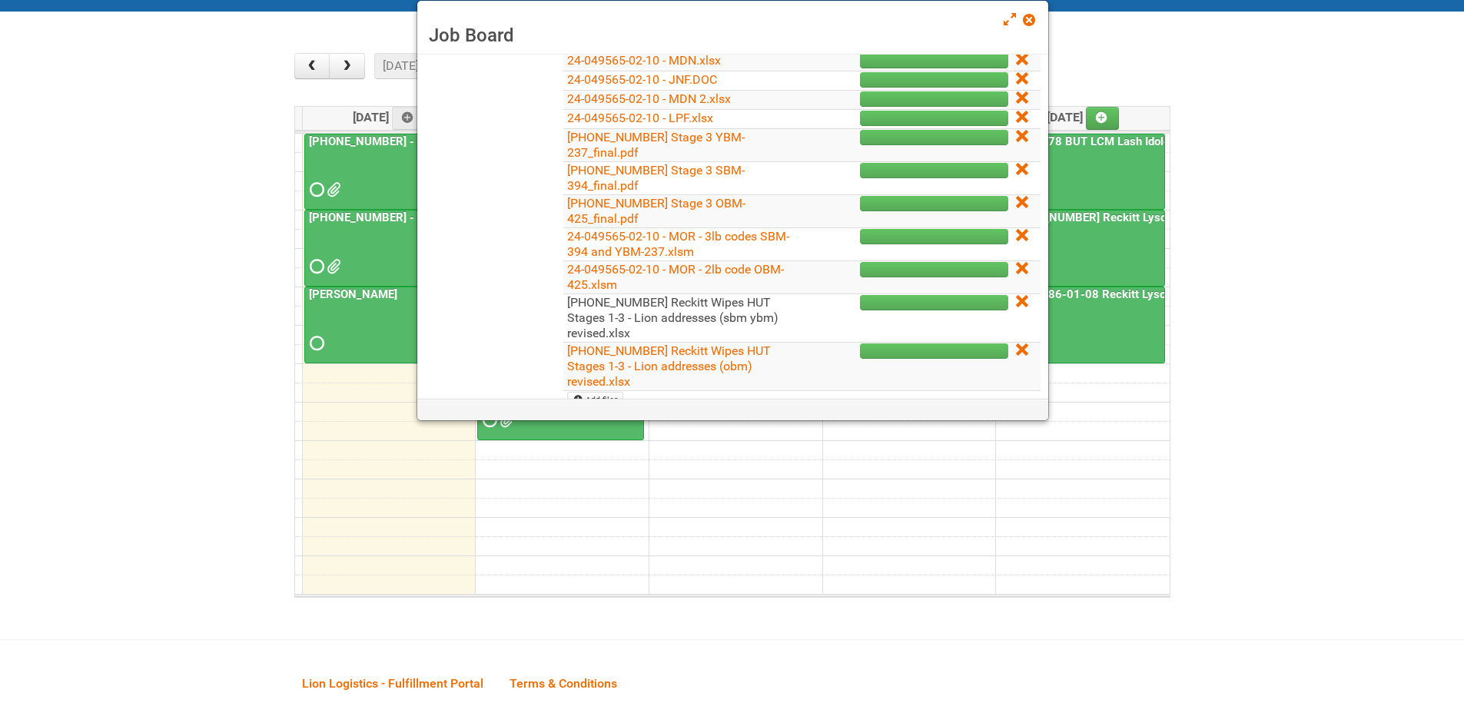 Image resolution: width=1464 pixels, height=726 pixels. Describe the element at coordinates (505, 420) in the screenshot. I see `span: GROUP 1001 (BACK).jpg GROUP 1001.jpg` at that location.